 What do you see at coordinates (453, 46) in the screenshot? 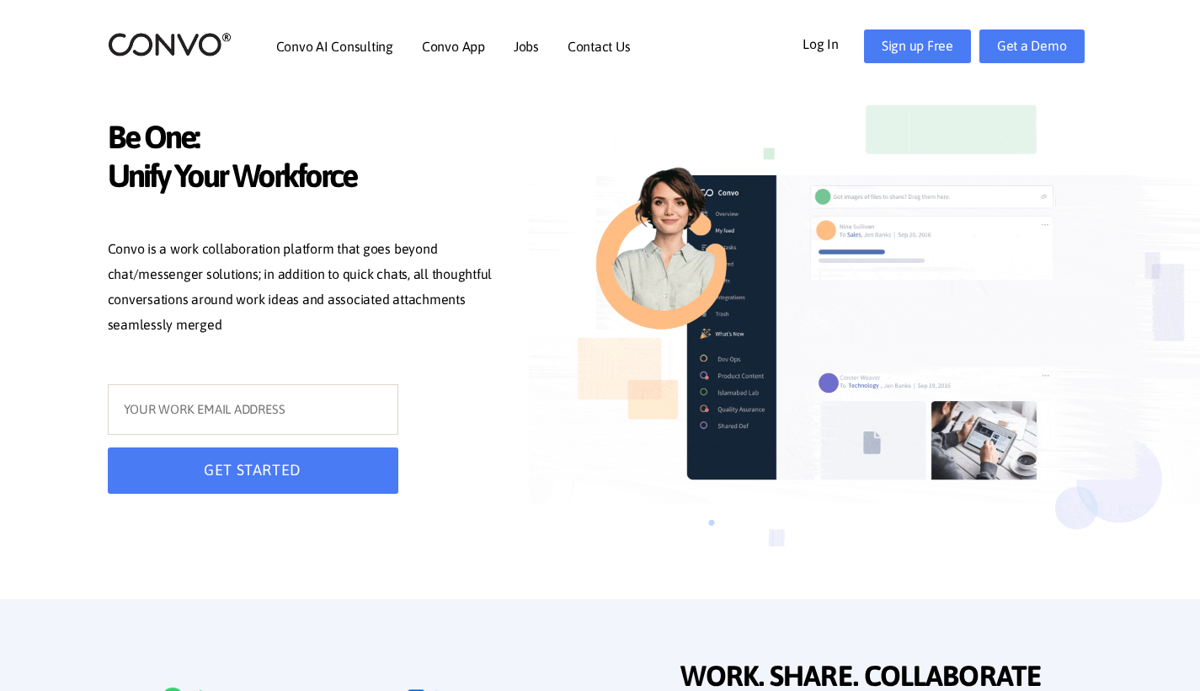
I see `a: Convo App` at bounding box center [453, 46].